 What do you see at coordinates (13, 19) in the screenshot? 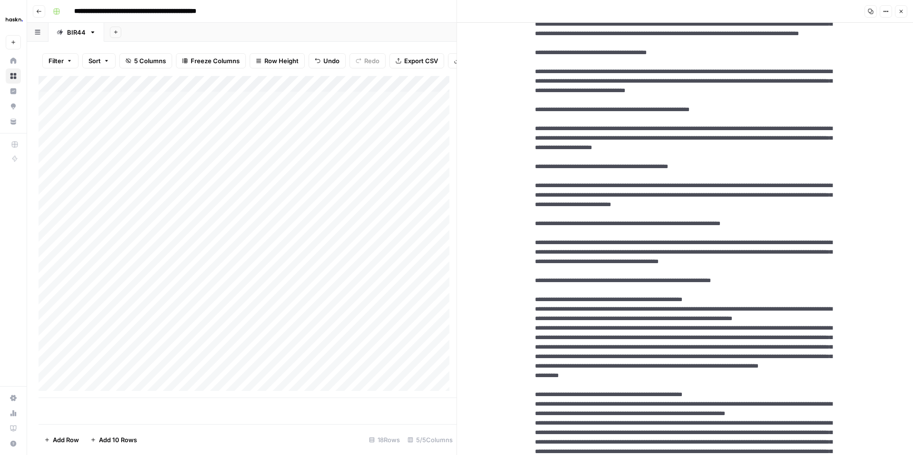
I see `button: Workspace: Haskn` at bounding box center [13, 19].